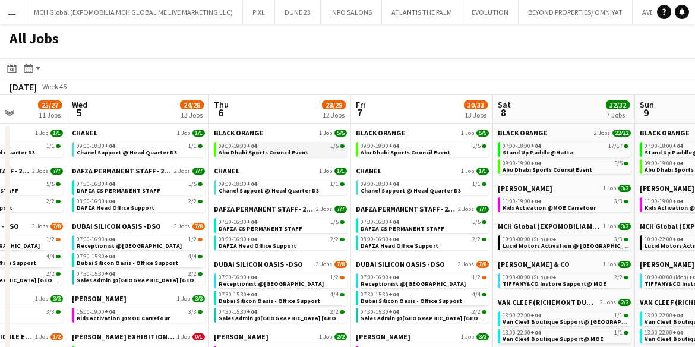 The width and height of the screenshot is (695, 347). What do you see at coordinates (221, 105) in the screenshot?
I see `span: Thu` at bounding box center [221, 105].